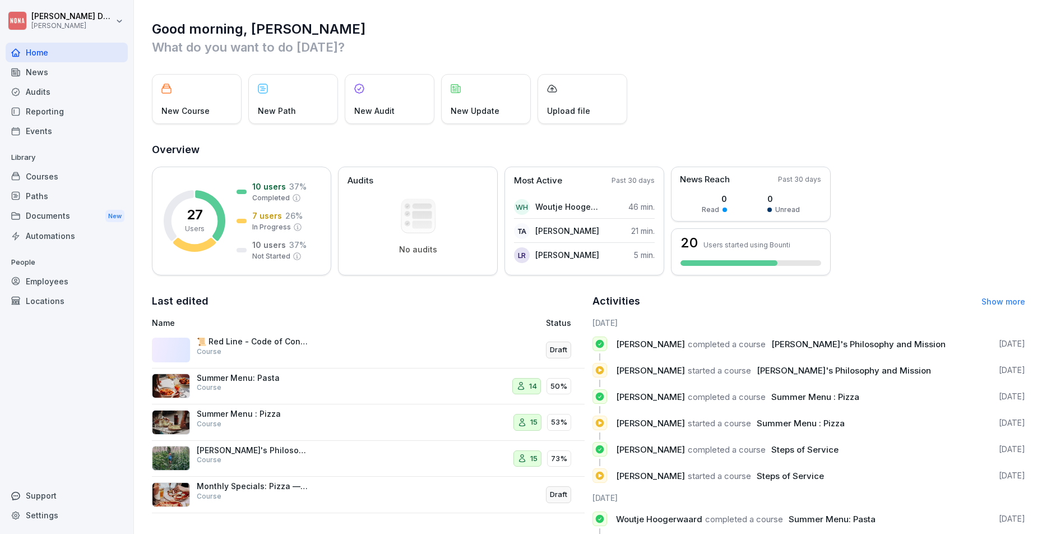  What do you see at coordinates (374, 110) in the screenshot?
I see `p: New Audit` at bounding box center [374, 110].